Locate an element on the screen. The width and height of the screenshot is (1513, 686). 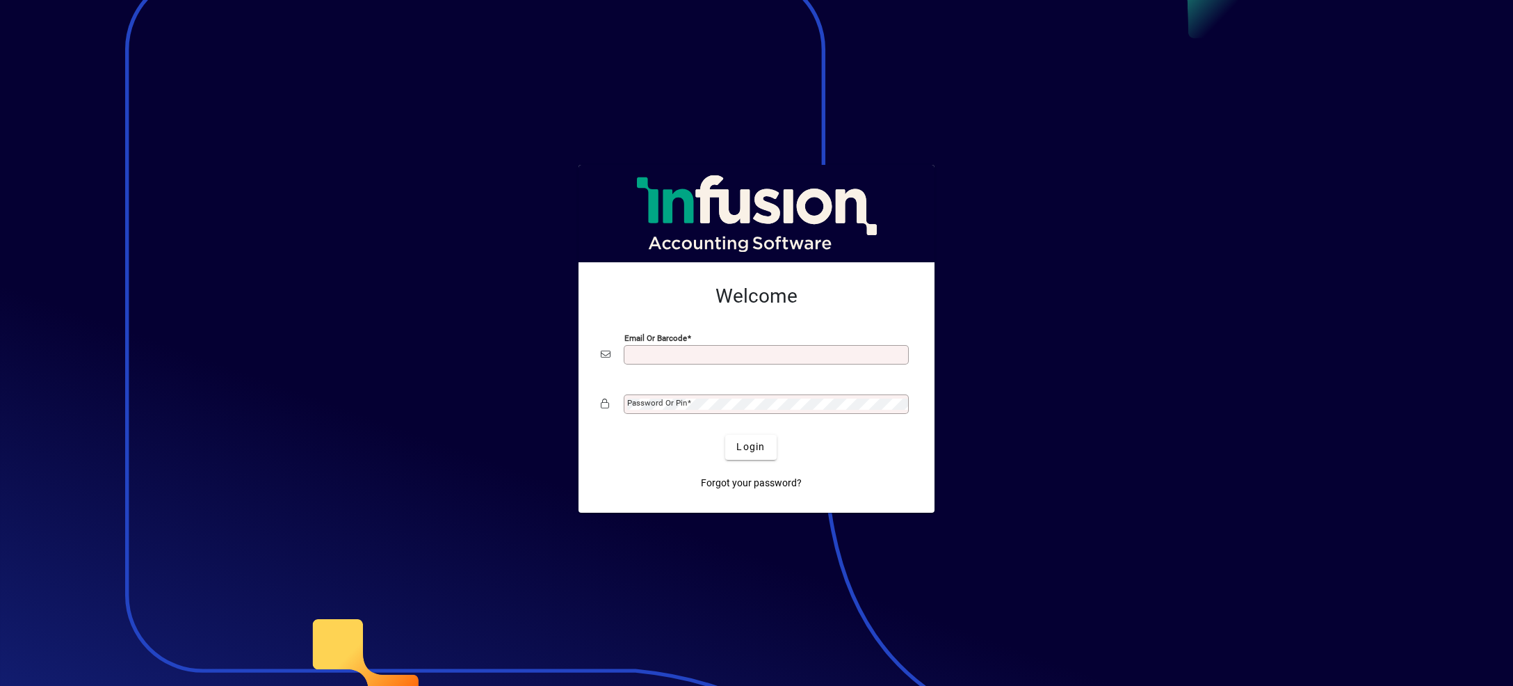
button: Login is located at coordinates (750, 447).